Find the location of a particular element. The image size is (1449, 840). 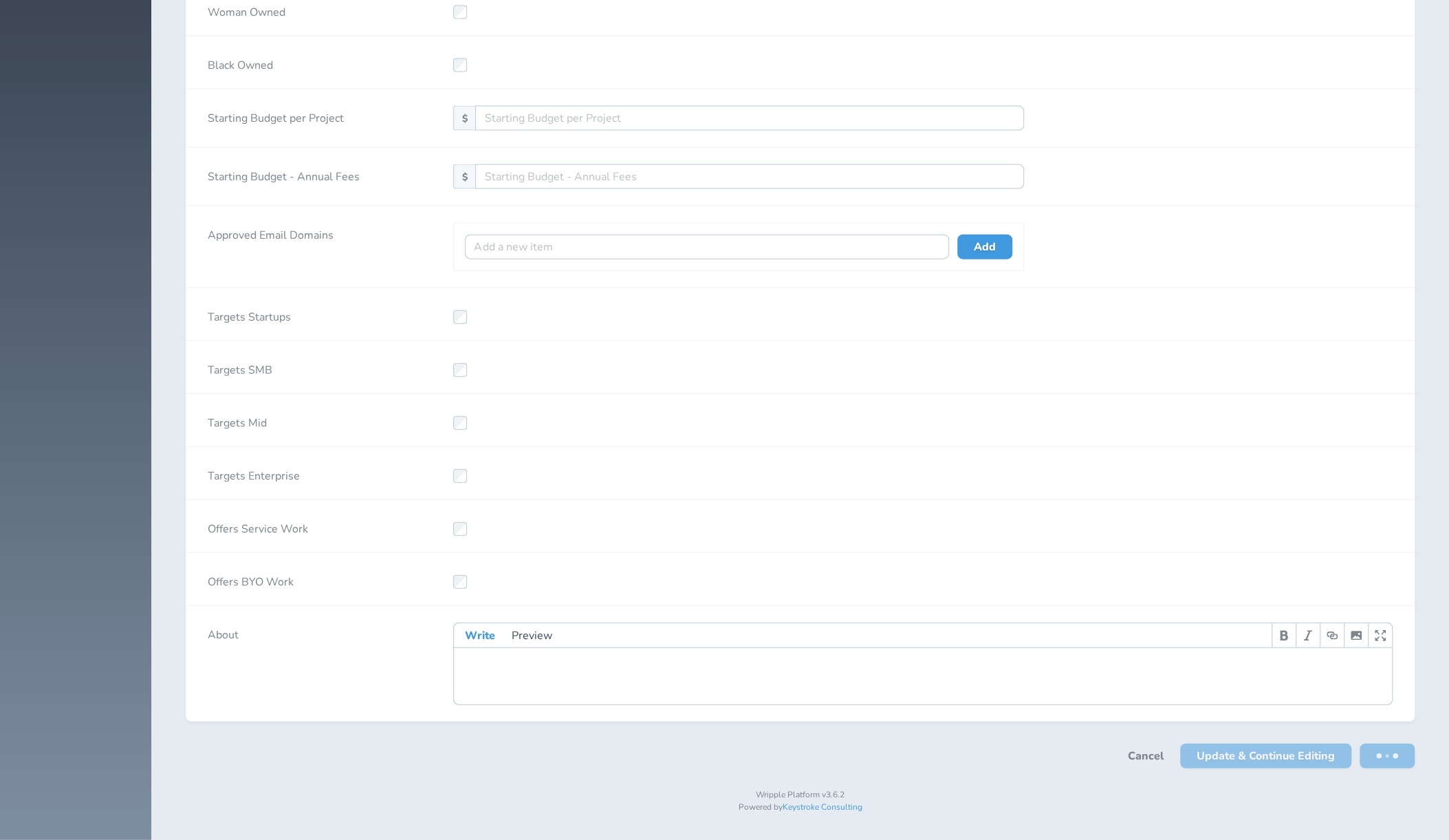

label: About is located at coordinates (223, 632).